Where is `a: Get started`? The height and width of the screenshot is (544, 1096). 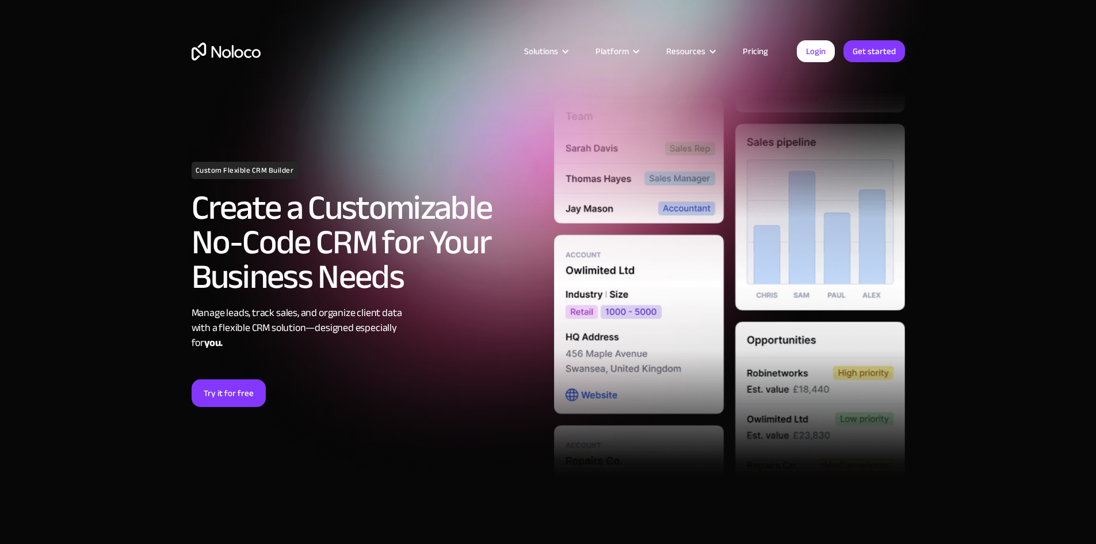 a: Get started is located at coordinates (874, 51).